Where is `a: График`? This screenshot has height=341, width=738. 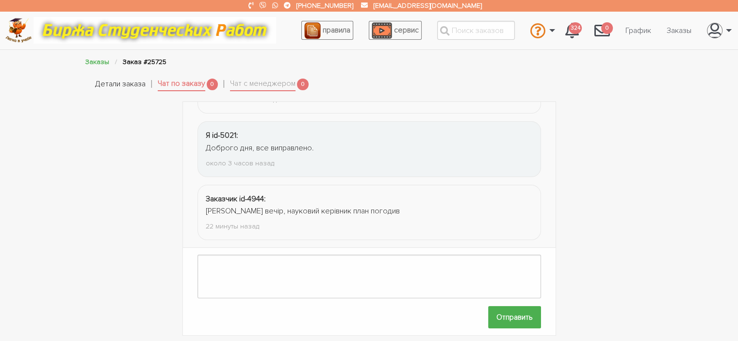
a: График is located at coordinates (638, 31).